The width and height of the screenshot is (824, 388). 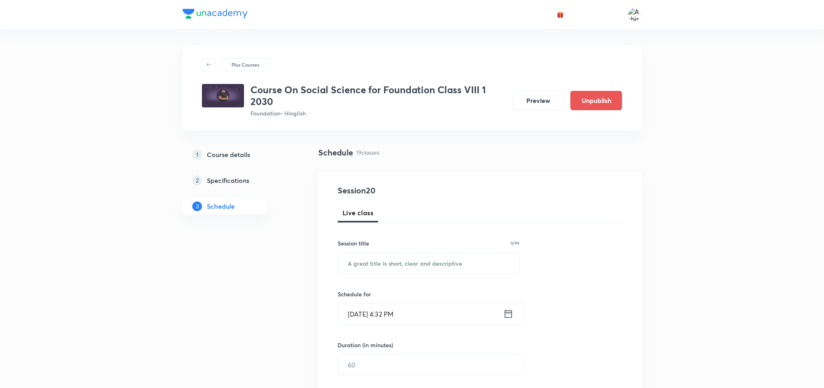 What do you see at coordinates (197, 155) in the screenshot?
I see `p: 1` at bounding box center [197, 155].